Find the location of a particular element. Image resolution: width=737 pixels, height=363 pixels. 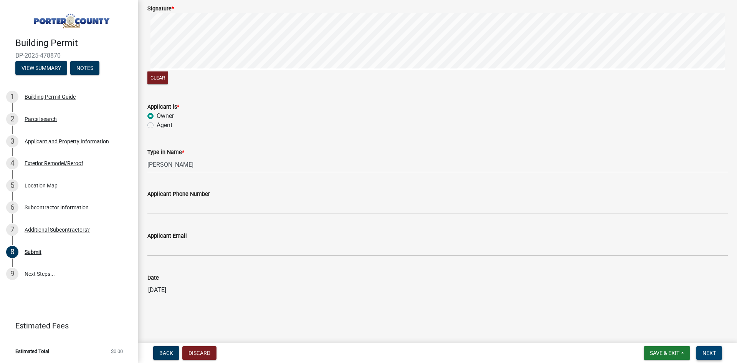

button: Save & Exit is located at coordinates (667, 353).